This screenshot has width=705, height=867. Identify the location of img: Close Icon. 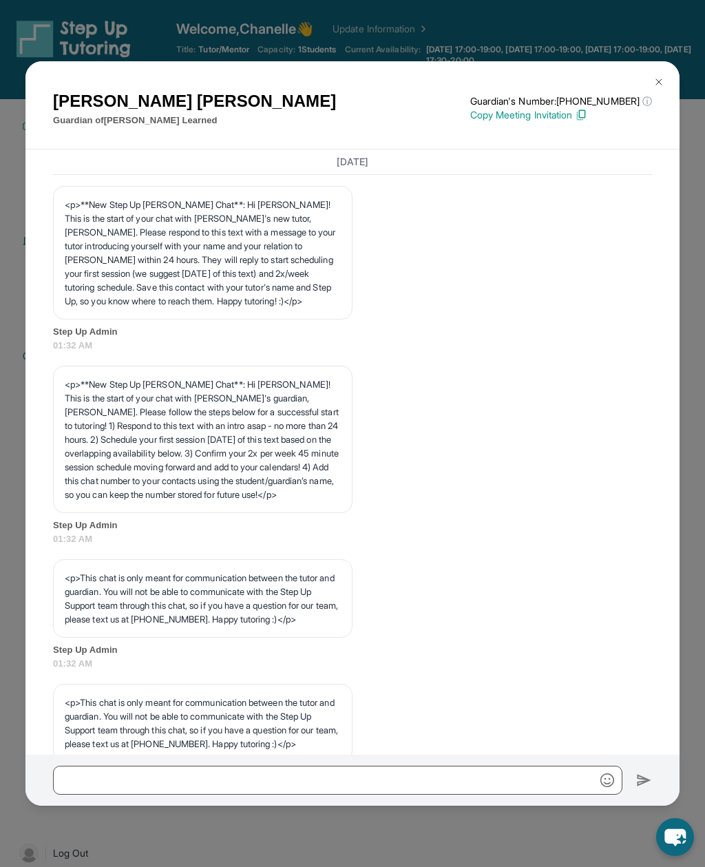
(659, 82).